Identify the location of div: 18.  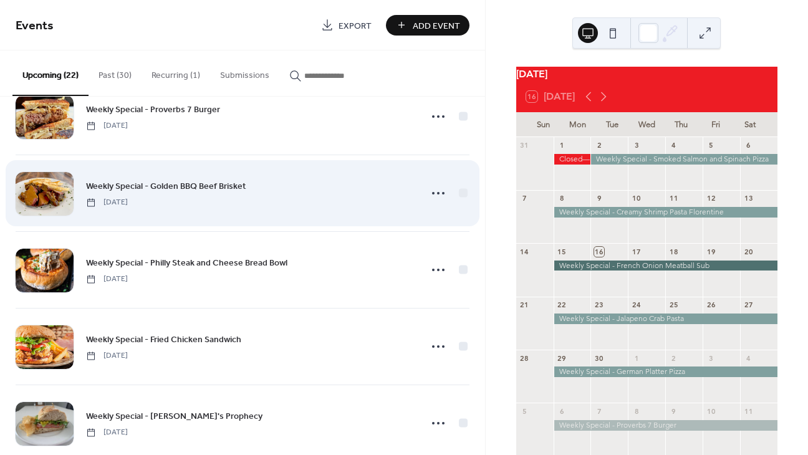
(673, 251).